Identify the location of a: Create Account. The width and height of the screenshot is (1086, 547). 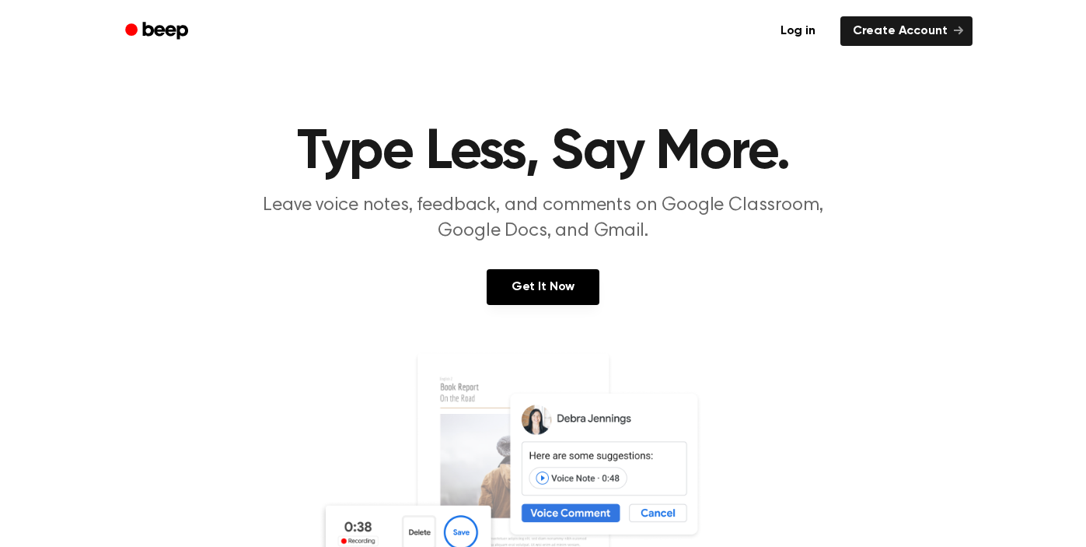
(906, 31).